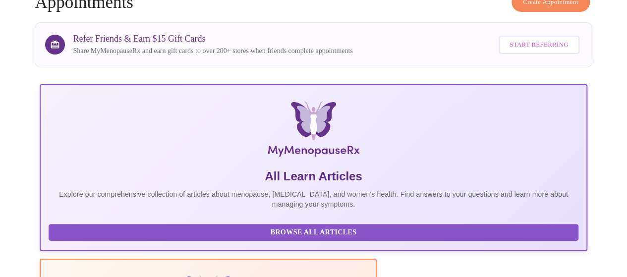 The image size is (627, 277). I want to click on h3: Refer Friends & Earn $15 Gift Cards, so click(213, 39).